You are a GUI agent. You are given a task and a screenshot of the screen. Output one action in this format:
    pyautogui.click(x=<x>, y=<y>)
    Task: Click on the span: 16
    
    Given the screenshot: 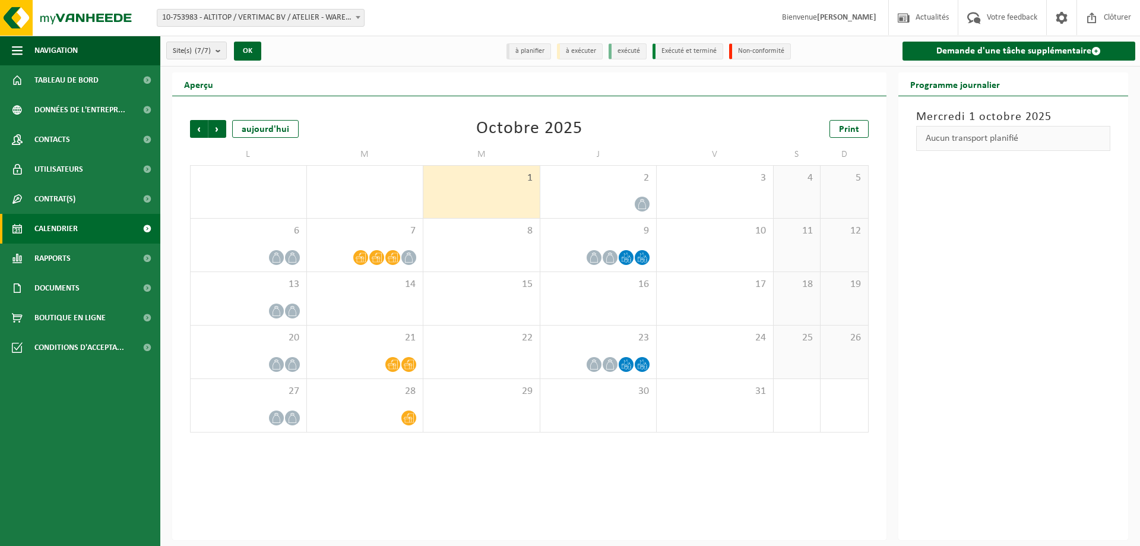 What is the action you would take?
    pyautogui.click(x=599, y=284)
    